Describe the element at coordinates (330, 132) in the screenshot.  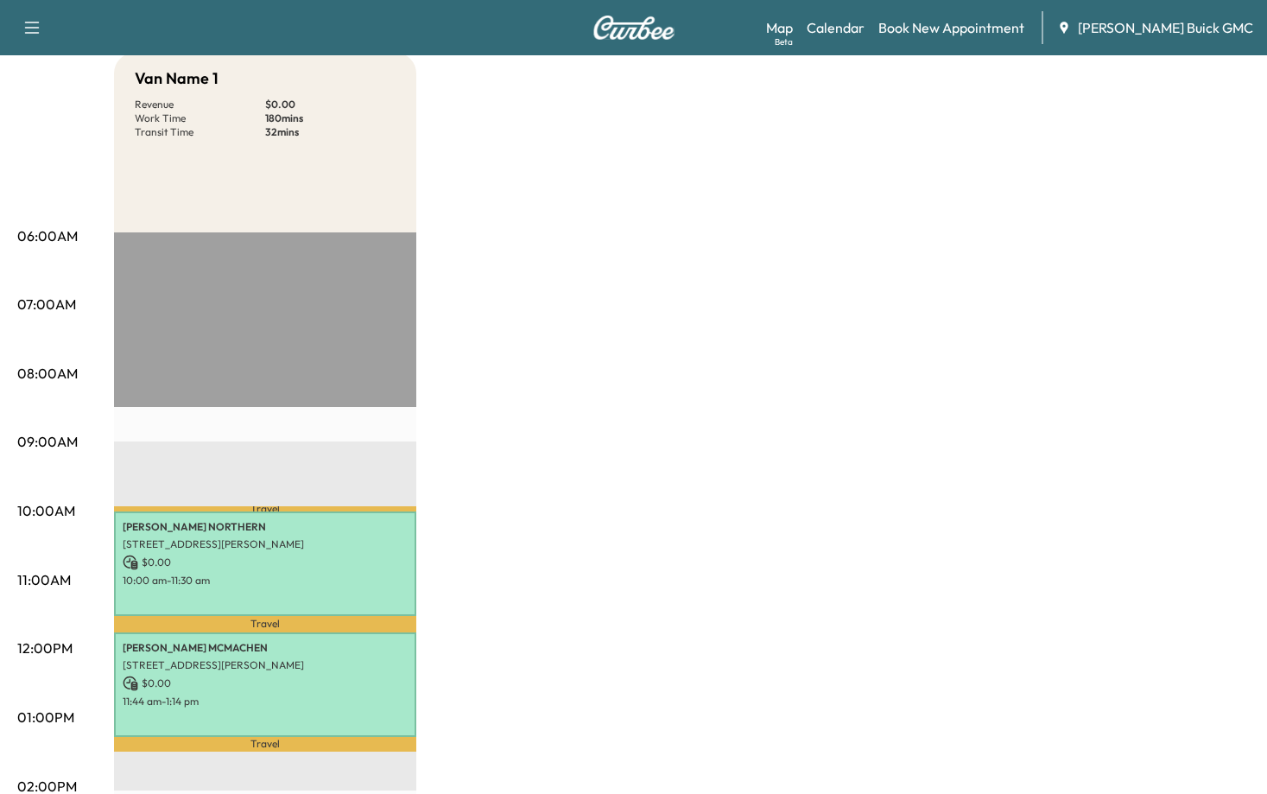
I see `p: 32 mins` at that location.